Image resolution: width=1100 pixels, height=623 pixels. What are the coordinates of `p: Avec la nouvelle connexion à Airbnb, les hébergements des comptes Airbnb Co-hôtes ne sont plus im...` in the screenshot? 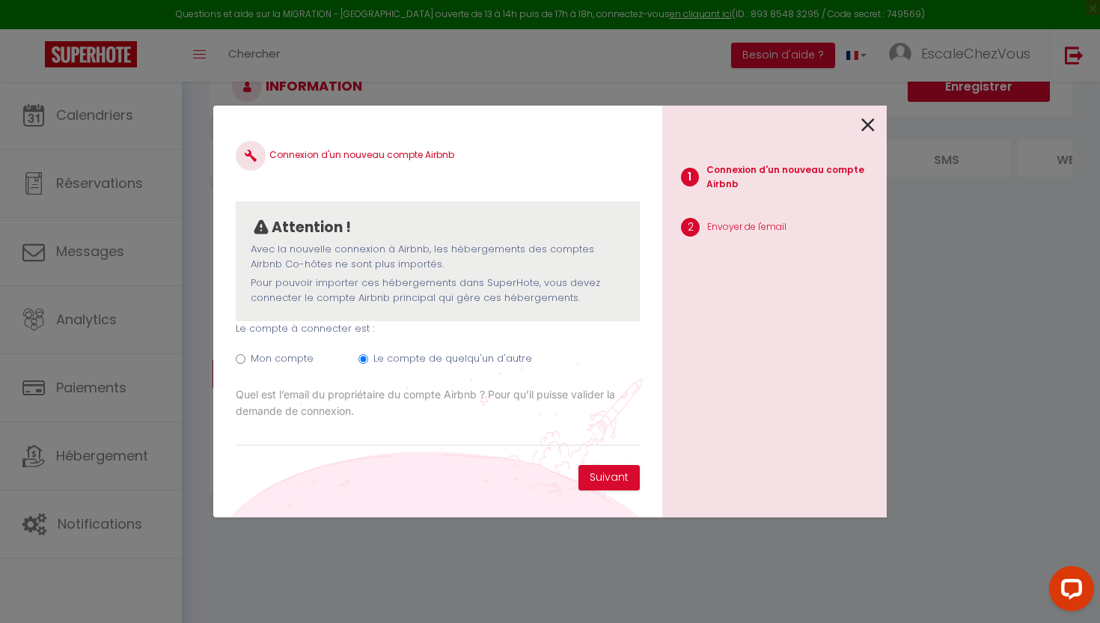 It's located at (438, 257).